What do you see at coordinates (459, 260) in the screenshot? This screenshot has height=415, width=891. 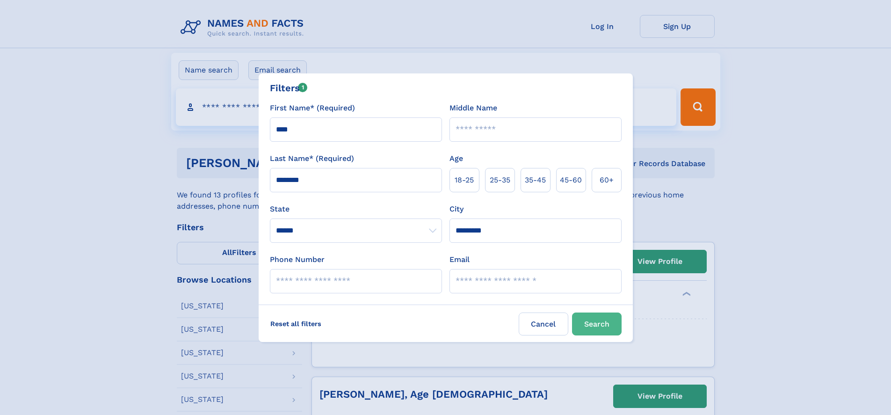 I see `label: Email` at bounding box center [459, 260].